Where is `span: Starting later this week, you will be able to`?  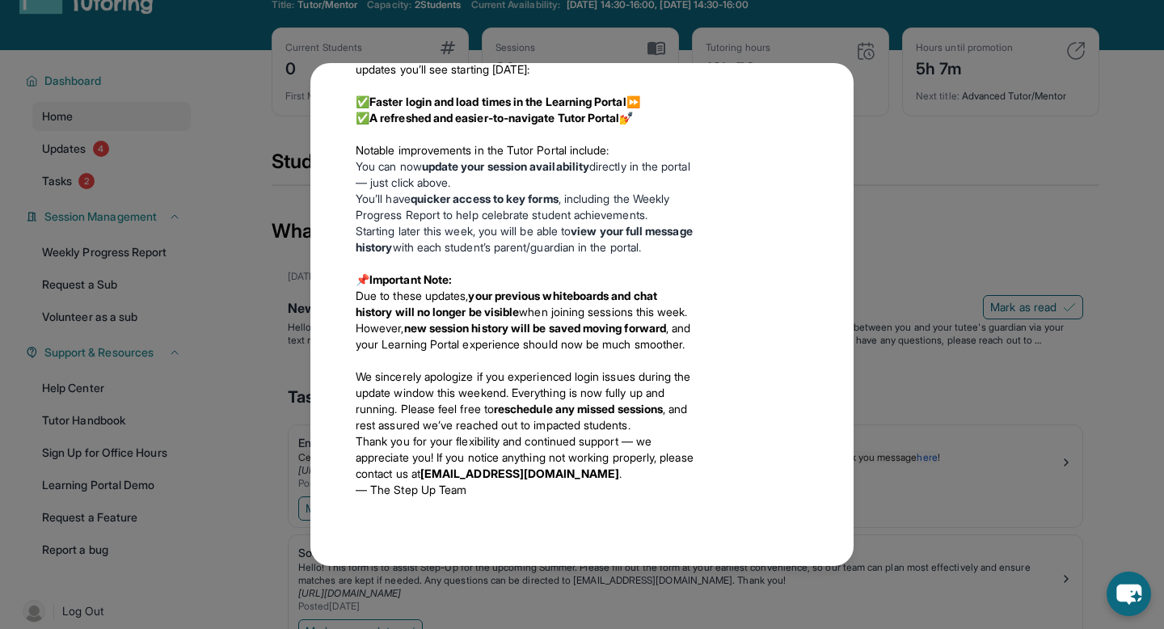 span: Starting later this week, you will be able to is located at coordinates (463, 230).